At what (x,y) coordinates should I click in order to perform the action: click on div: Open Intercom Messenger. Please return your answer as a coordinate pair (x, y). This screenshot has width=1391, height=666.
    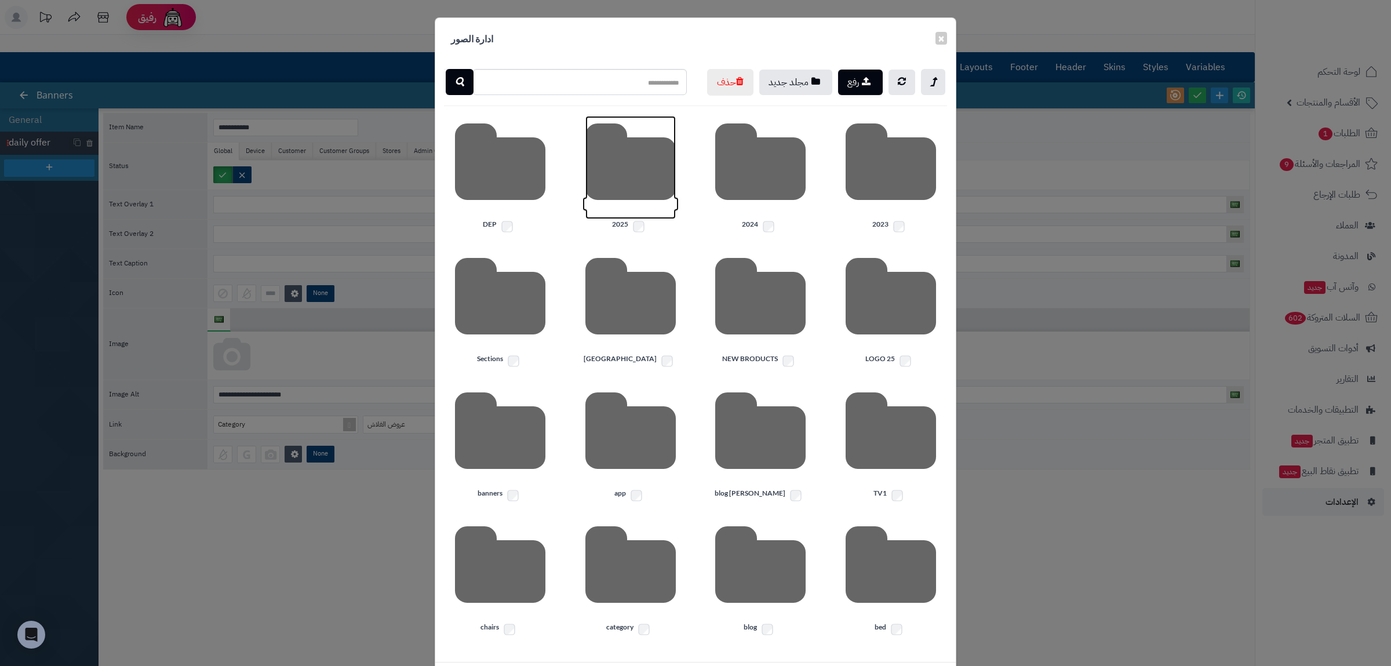
    Looking at the image, I should click on (31, 635).